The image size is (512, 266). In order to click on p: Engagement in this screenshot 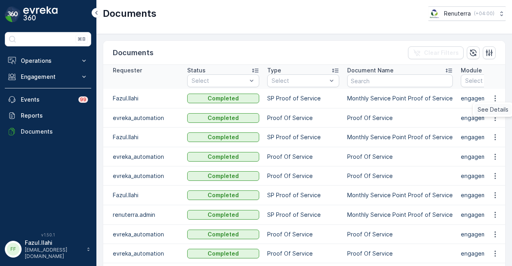, I will do `click(48, 77)`.